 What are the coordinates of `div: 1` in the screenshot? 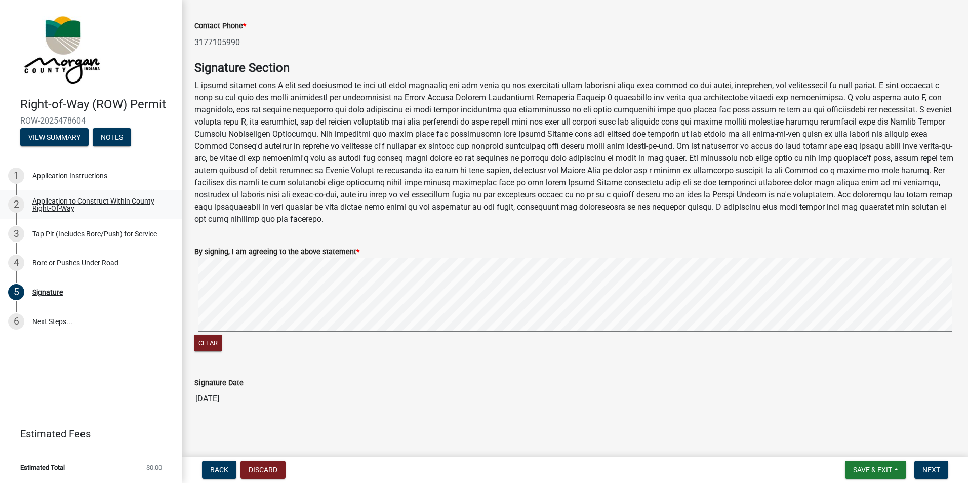 It's located at (16, 176).